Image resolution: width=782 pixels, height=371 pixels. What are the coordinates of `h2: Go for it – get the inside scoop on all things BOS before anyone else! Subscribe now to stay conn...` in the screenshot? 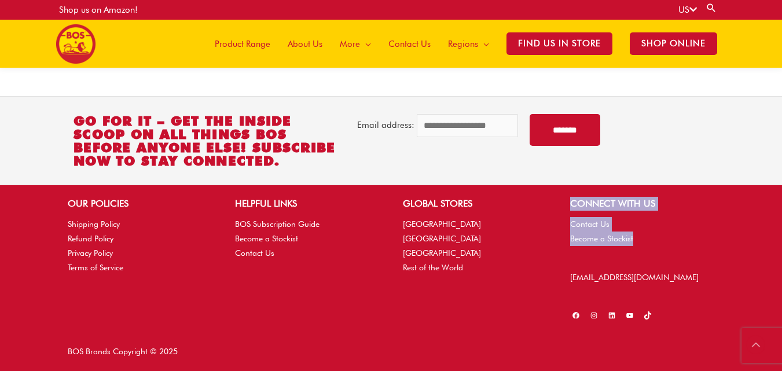 It's located at (209, 141).